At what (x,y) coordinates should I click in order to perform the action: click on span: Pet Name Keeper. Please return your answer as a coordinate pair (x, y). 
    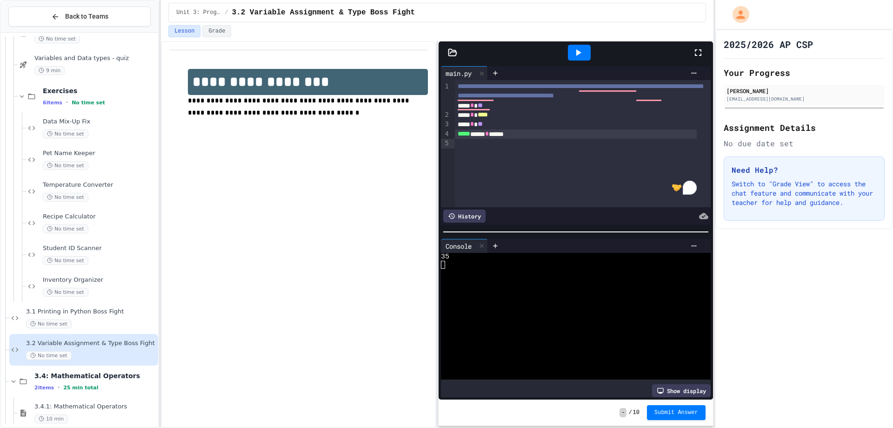
    Looking at the image, I should click on (100, 153).